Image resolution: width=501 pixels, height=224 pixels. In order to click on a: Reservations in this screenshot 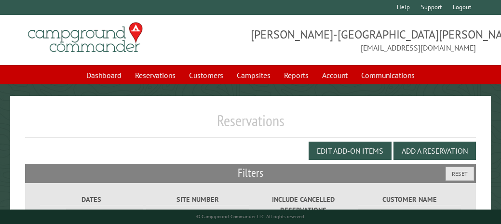, I will do `click(155, 75)`.